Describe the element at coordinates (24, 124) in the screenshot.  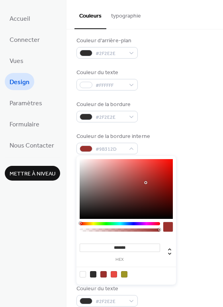
I see `span: Formulaire` at that location.